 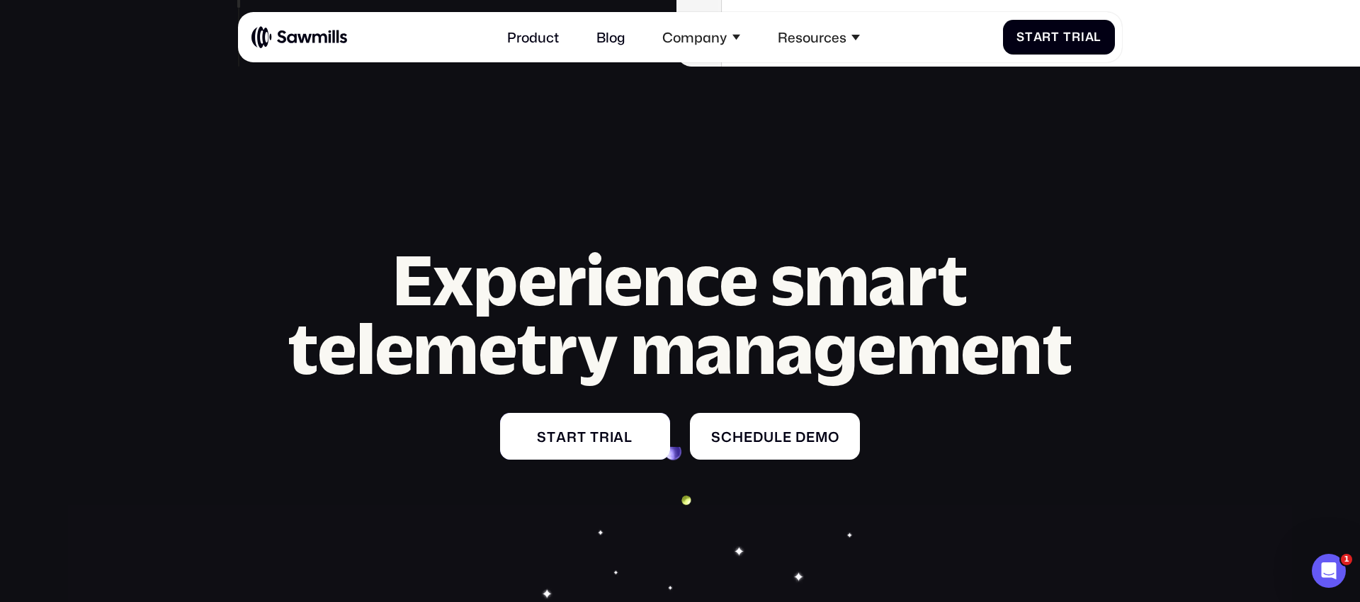 I want to click on a: Blog, so click(x=610, y=37).